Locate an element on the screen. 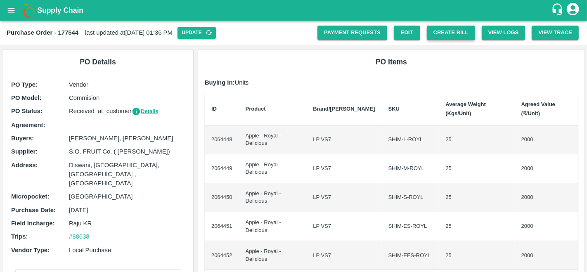  a: Supply Chain is located at coordinates (294, 10).